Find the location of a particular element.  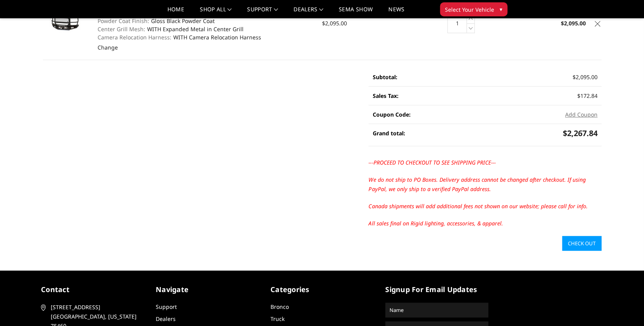

a: Home is located at coordinates (176, 12).